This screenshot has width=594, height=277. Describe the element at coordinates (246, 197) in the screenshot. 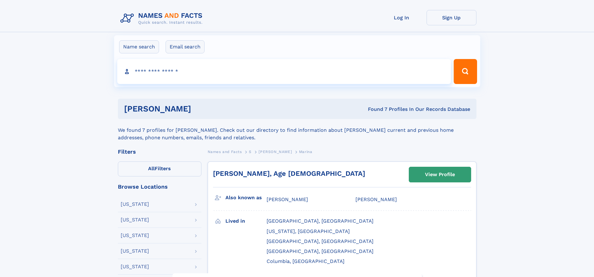

I see `h3: Also known as` at that location.